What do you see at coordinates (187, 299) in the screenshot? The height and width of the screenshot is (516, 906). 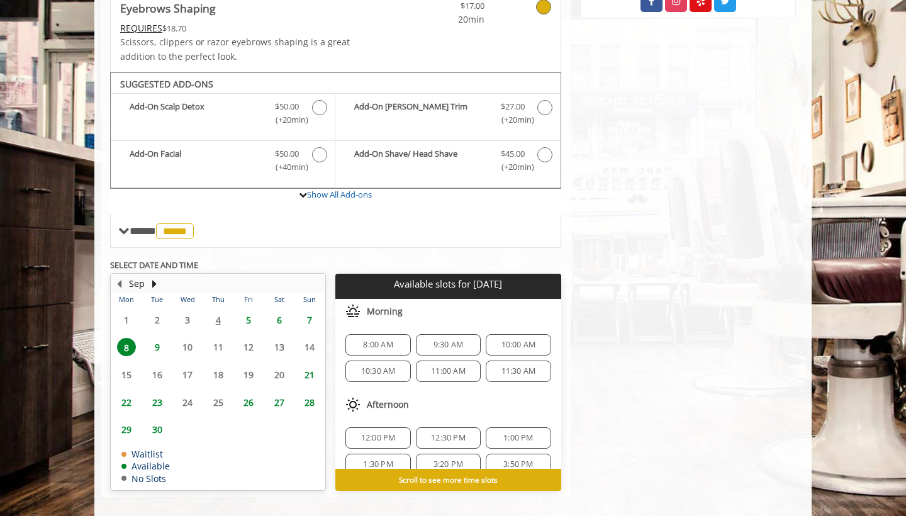 I see `th: Wed` at bounding box center [187, 299].